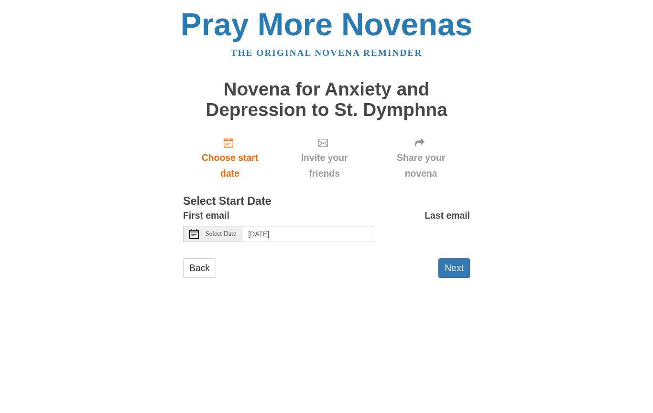  I want to click on a: Choose start date, so click(230, 158).